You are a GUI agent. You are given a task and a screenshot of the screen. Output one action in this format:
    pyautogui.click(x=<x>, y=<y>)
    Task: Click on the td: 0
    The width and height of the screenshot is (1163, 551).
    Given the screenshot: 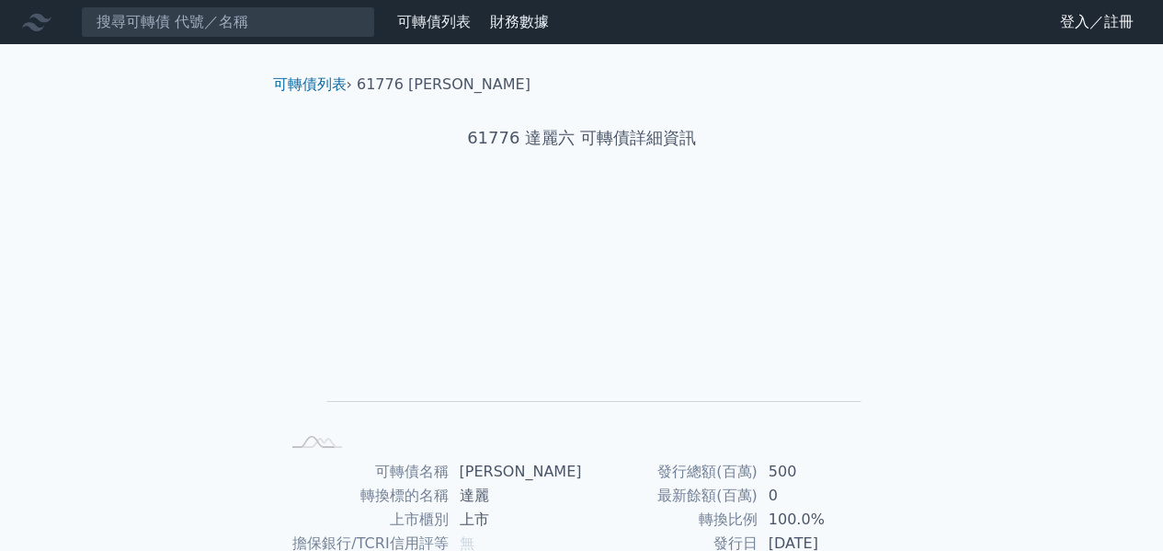 What is the action you would take?
    pyautogui.click(x=820, y=495)
    